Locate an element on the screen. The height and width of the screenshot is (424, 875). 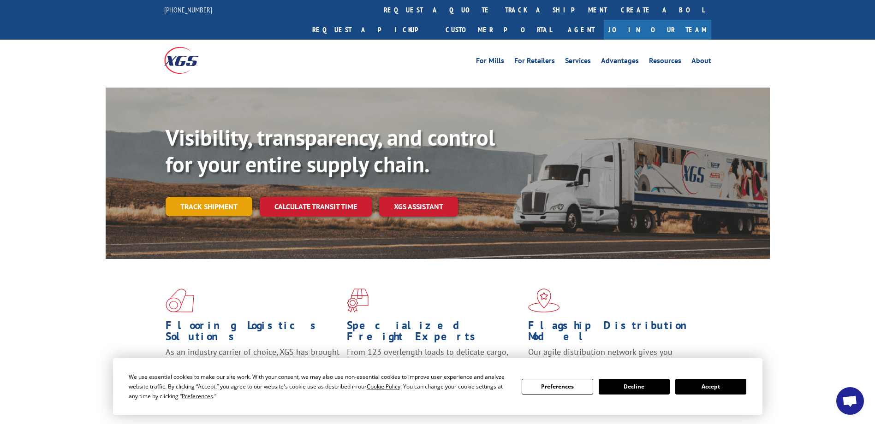
img: xgs-icon-flagship-distribution-model-red is located at coordinates (544, 301).